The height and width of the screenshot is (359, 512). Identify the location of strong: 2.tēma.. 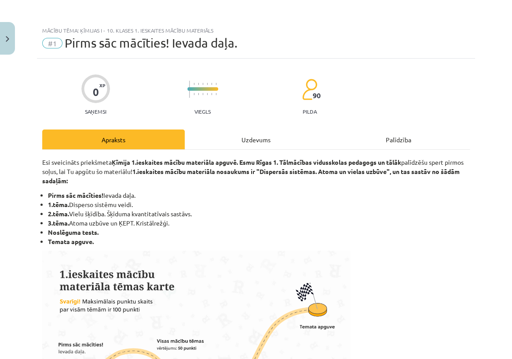
(59, 213).